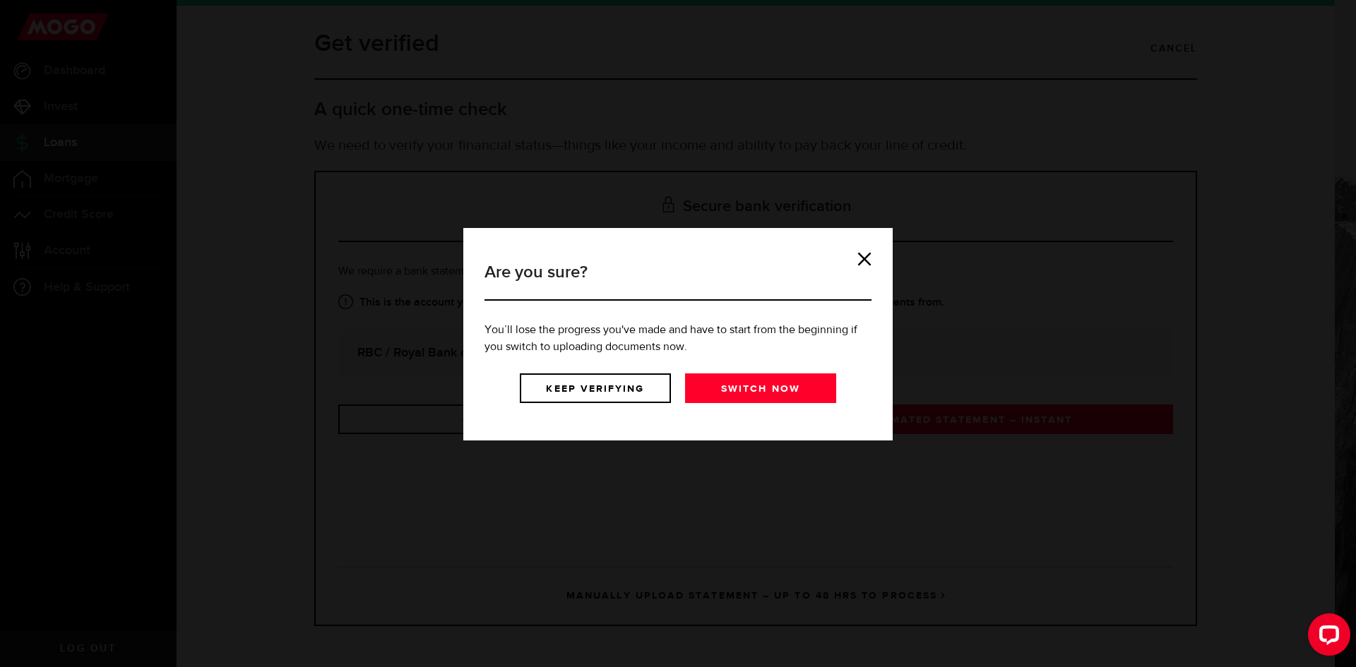 This screenshot has width=1356, height=667. Describe the element at coordinates (595, 388) in the screenshot. I see `a: Keep verifying` at that location.